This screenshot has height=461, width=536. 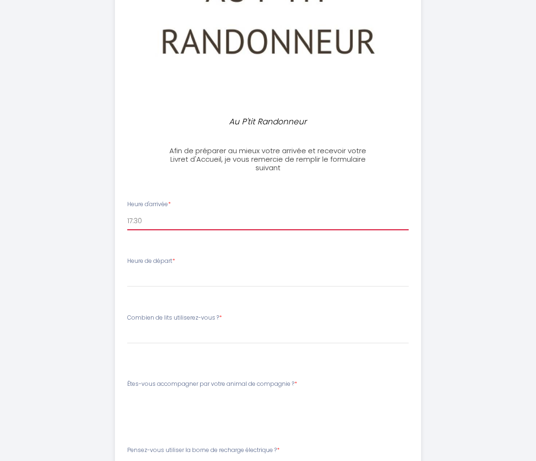 What do you see at coordinates (149, 204) in the screenshot?
I see `label: Heure d'arrivée` at bounding box center [149, 204].